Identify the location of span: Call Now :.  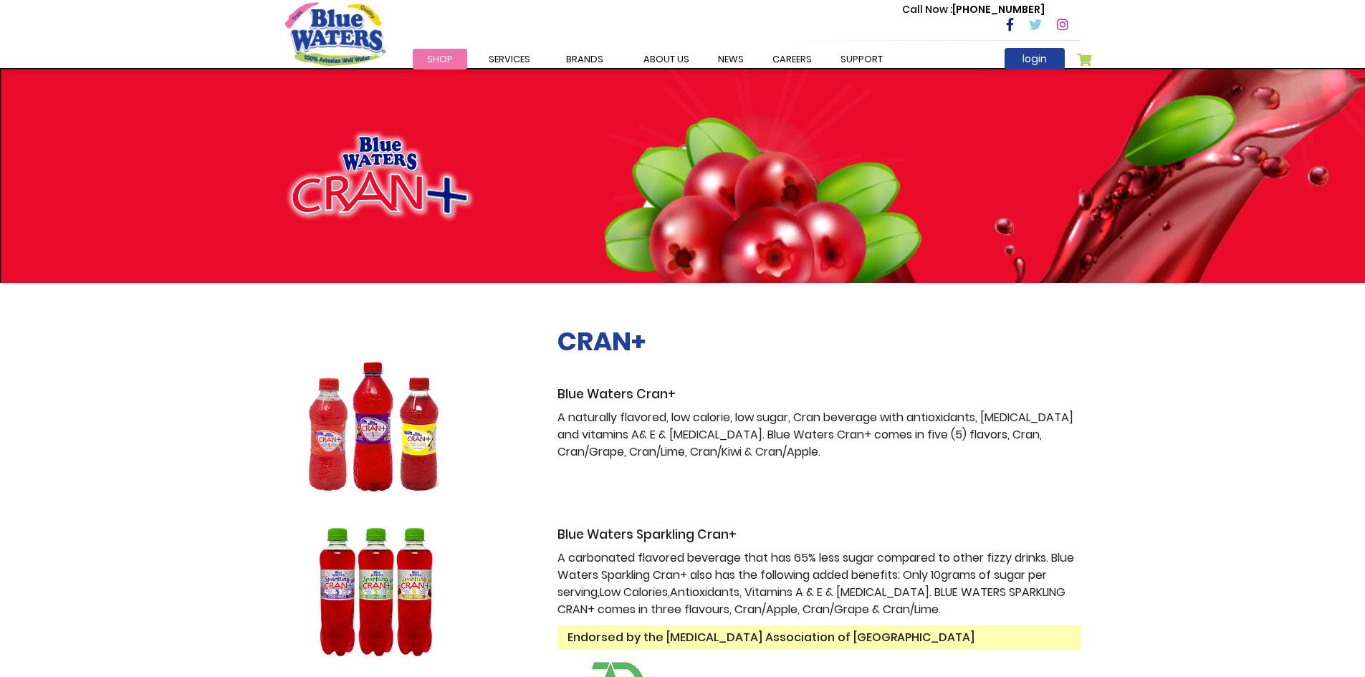
(927, 9).